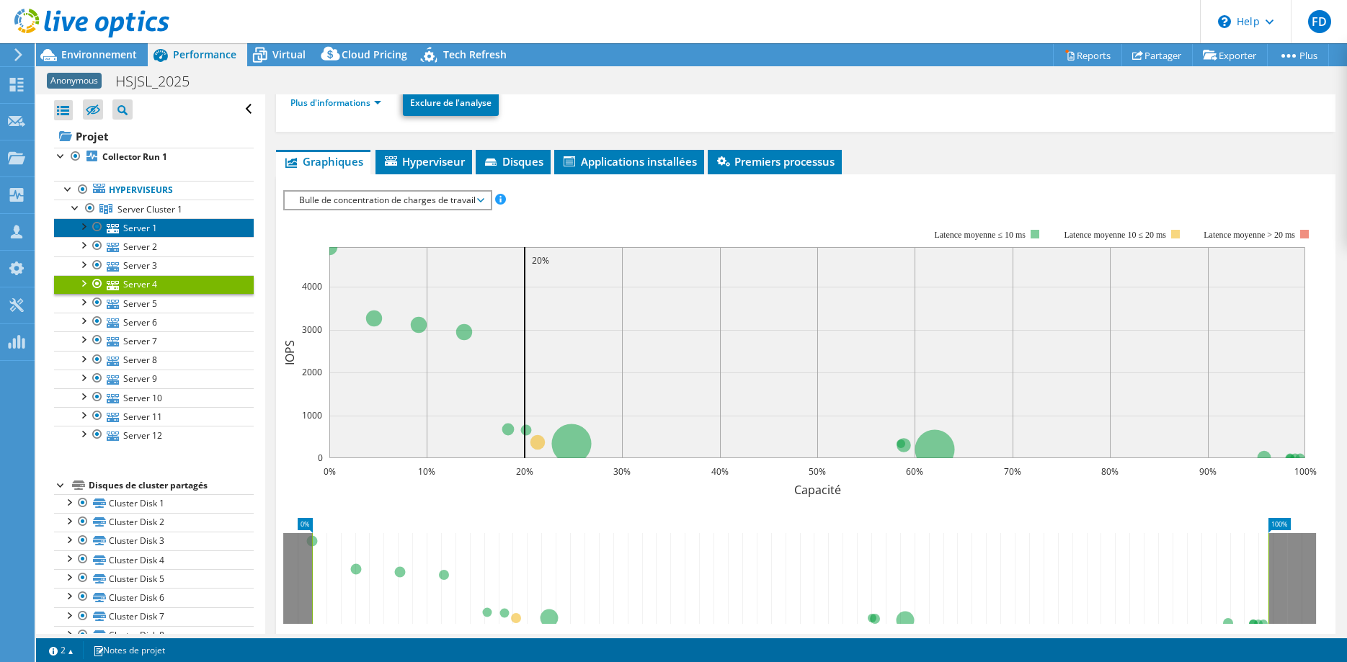  Describe the element at coordinates (336, 102) in the screenshot. I see `a: Plus d'informations` at that location.